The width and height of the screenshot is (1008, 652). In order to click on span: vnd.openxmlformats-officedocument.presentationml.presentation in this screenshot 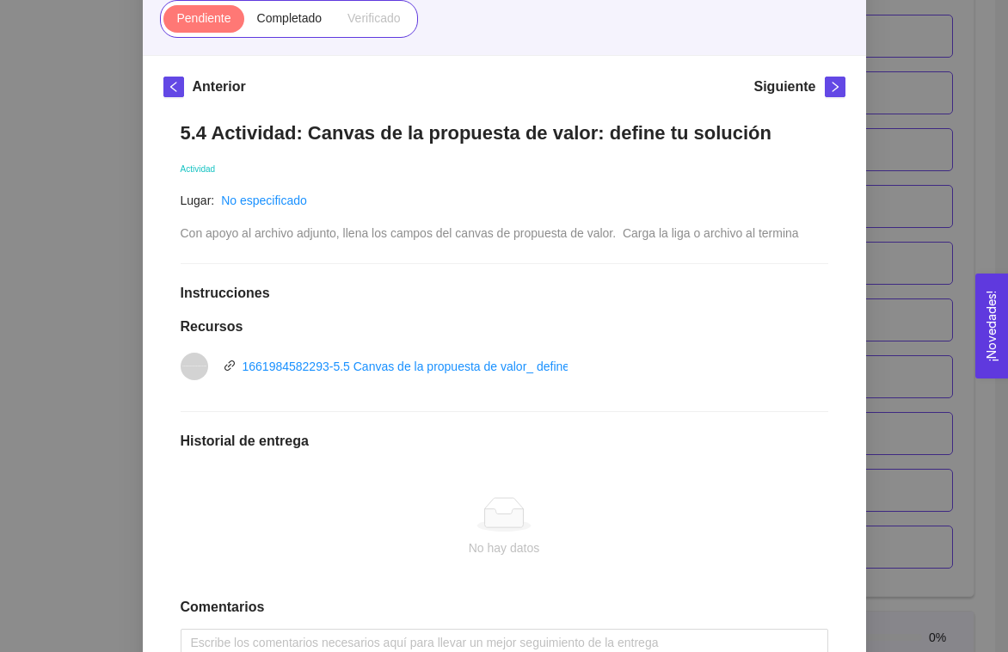, I will do `click(194, 366)`.